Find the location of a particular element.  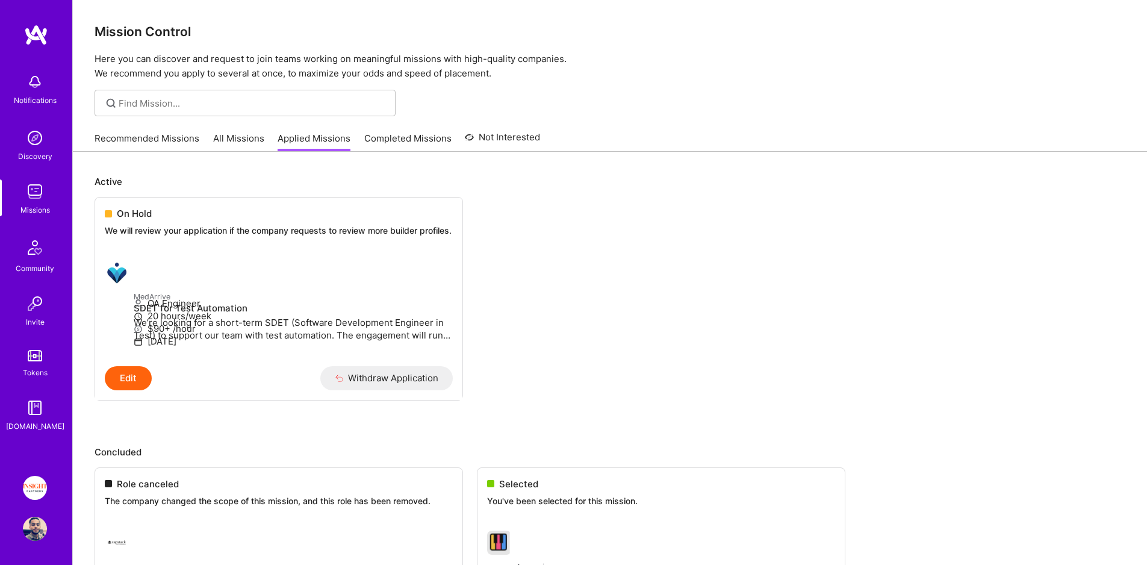

div: Missions is located at coordinates (35, 209).